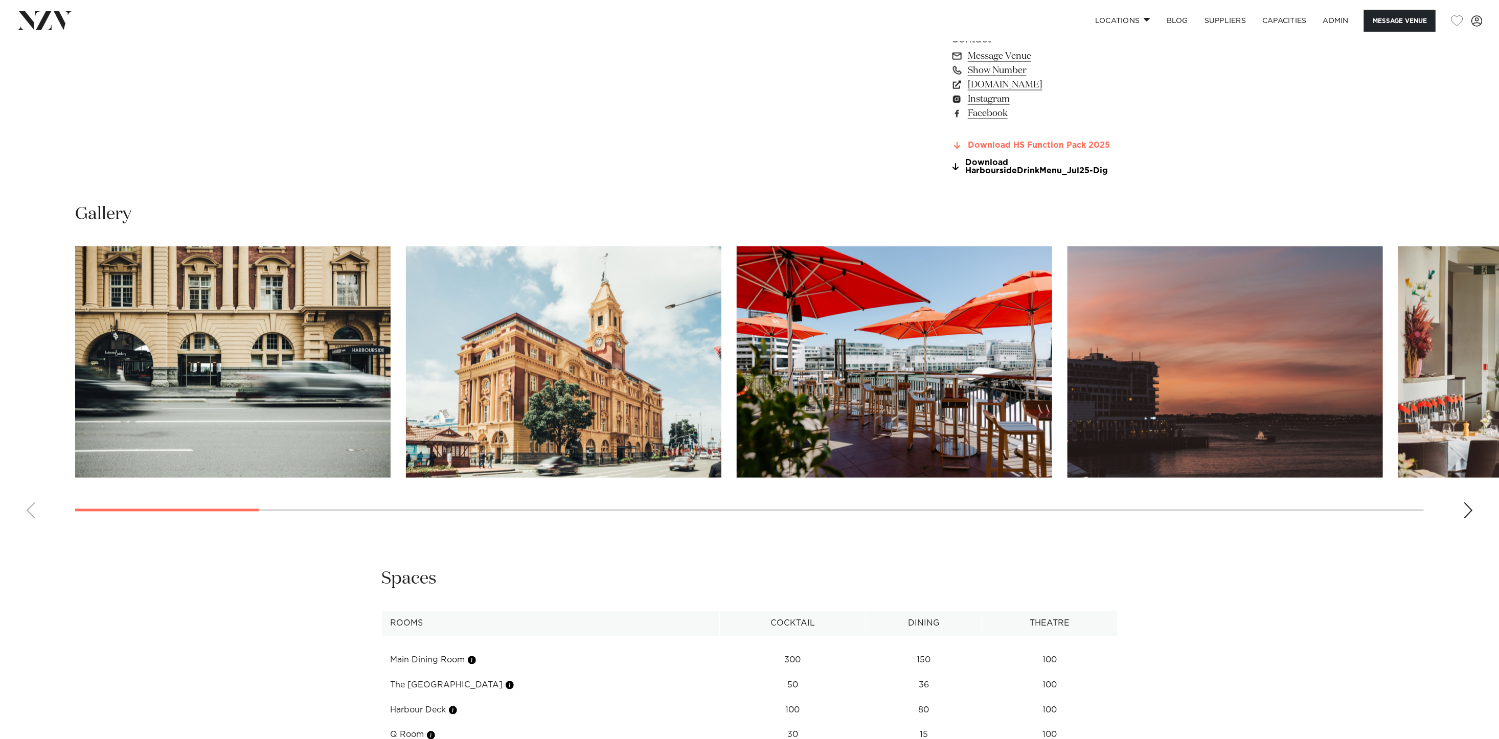 This screenshot has height=739, width=1499. I want to click on th: Rooms, so click(551, 624).